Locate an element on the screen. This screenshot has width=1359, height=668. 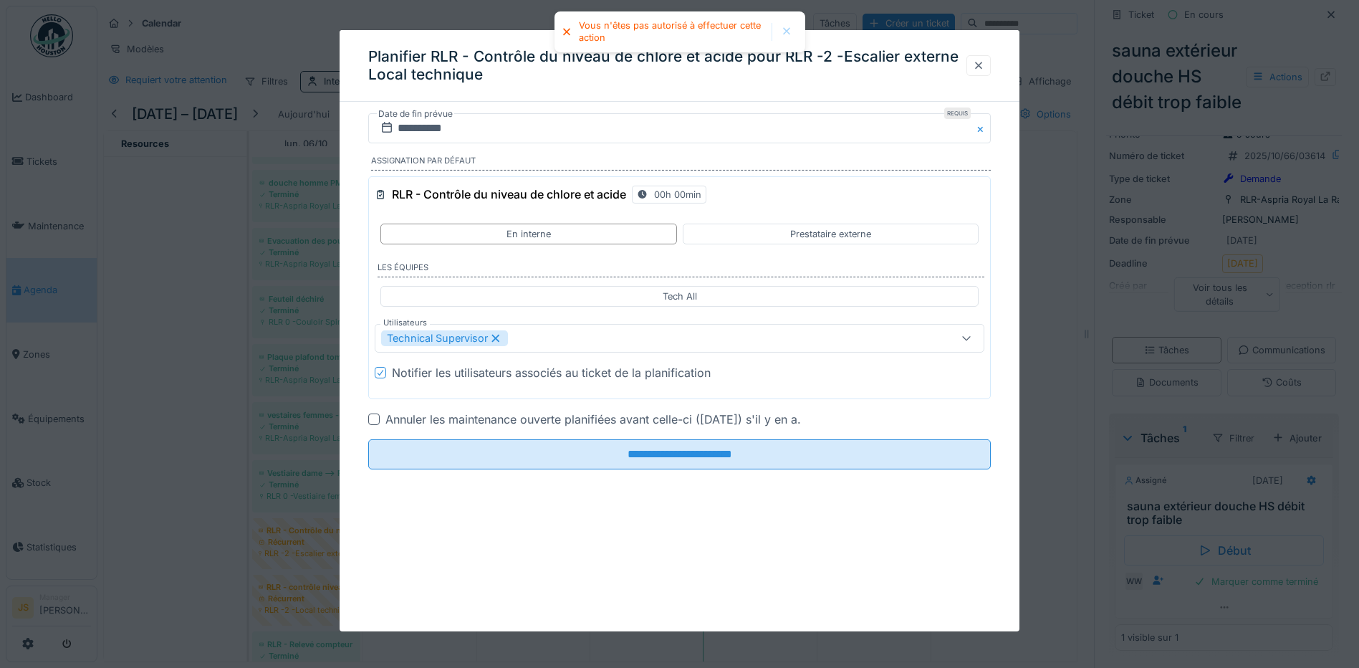
div: Vous n'êtes pas autorisé à effectuer cette action is located at coordinates (671, 32).